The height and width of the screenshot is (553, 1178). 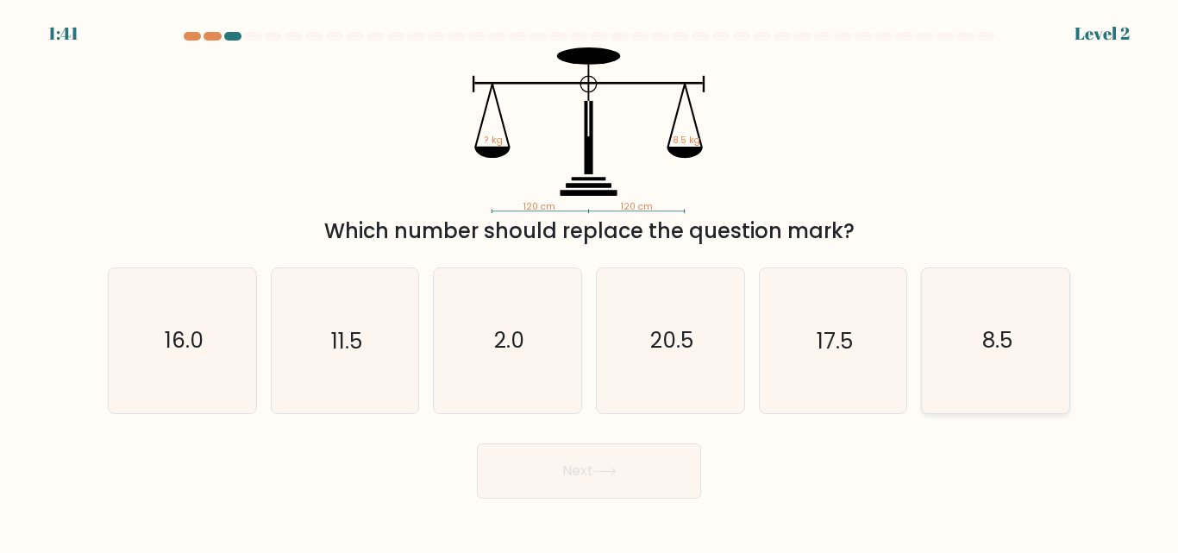 What do you see at coordinates (835, 341) in the screenshot?
I see `text: 17.5` at bounding box center [835, 341].